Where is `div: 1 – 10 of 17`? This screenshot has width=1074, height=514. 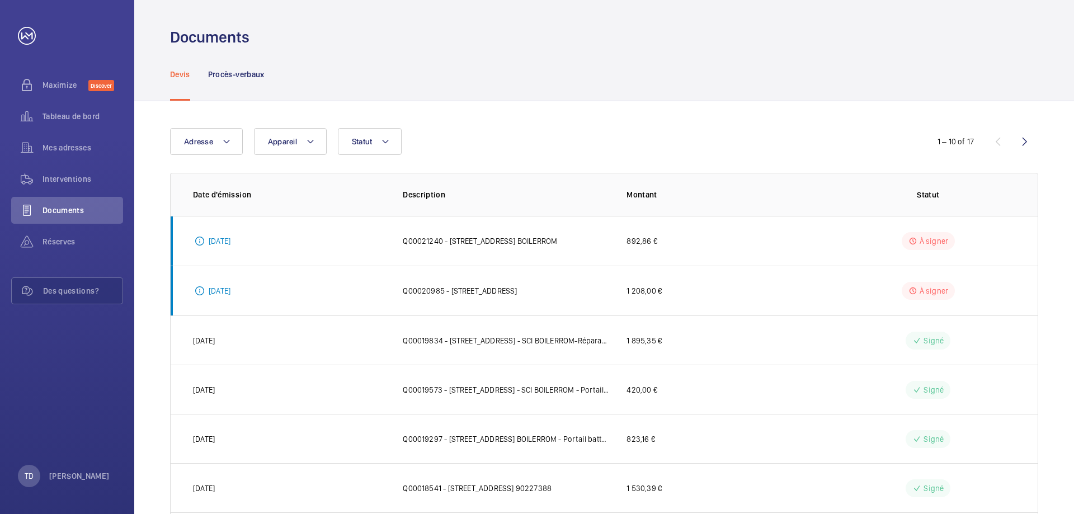
div: 1 – 10 of 17 is located at coordinates (955, 141).